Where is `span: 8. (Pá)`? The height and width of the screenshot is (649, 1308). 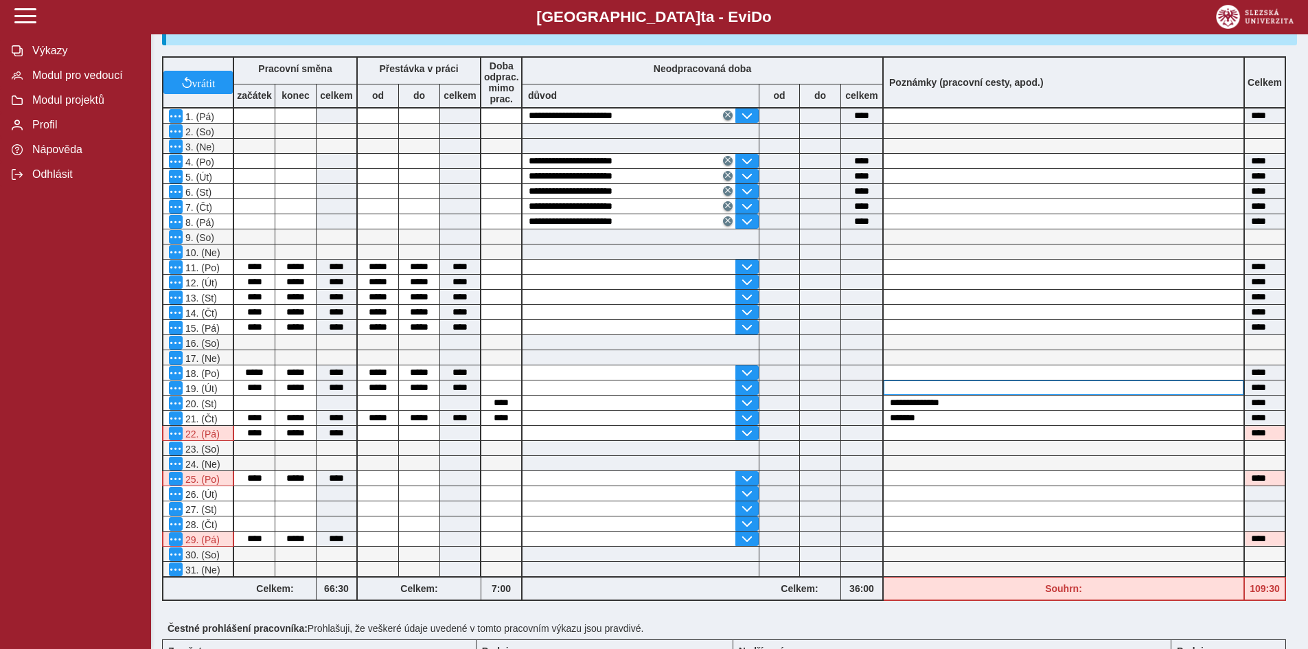 span: 8. (Pá) is located at coordinates (198, 223).